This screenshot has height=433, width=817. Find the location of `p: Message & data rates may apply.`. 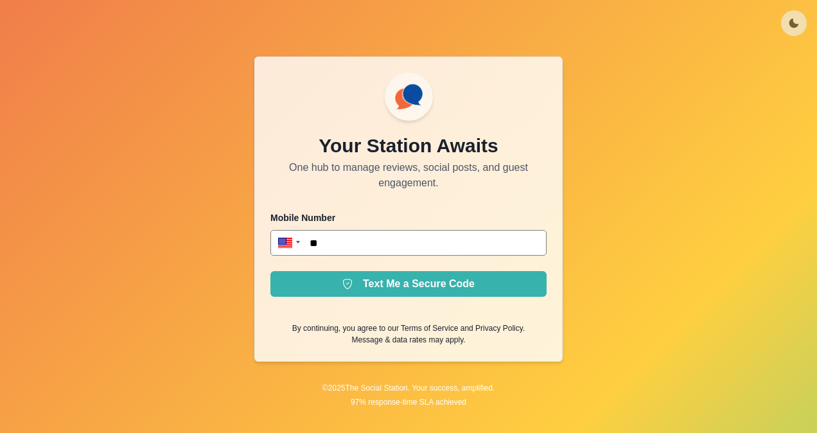

p: Message & data rates may apply. is located at coordinates (408, 340).